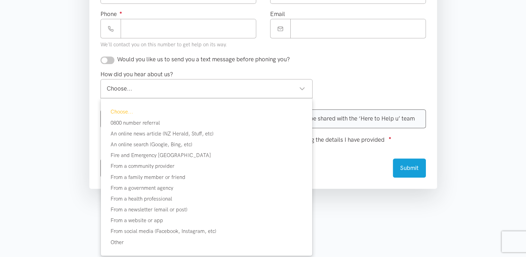 The width and height of the screenshot is (526, 257). Describe the element at coordinates (207, 220) in the screenshot. I see `div: From a website or app` at that location.